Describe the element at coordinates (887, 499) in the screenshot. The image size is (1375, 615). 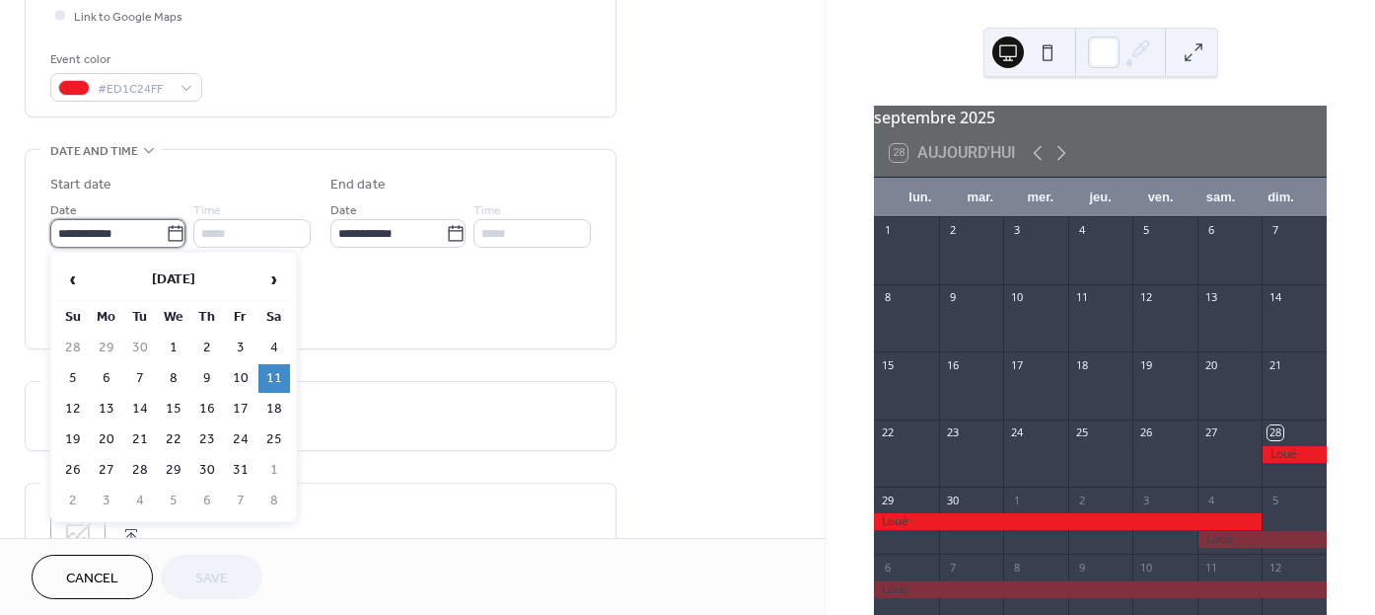
I see `div: 29` at that location.